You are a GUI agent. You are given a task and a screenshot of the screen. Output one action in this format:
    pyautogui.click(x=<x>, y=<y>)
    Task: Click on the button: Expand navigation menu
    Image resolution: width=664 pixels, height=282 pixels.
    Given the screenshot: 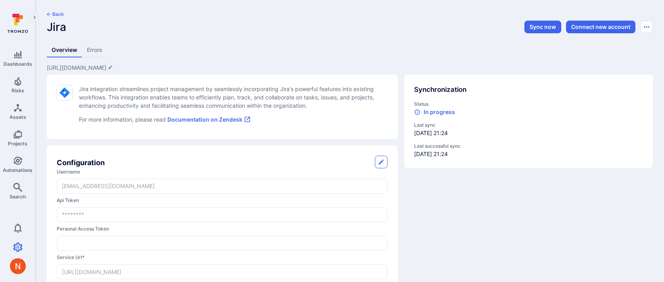 What is the action you would take?
    pyautogui.click(x=35, y=17)
    